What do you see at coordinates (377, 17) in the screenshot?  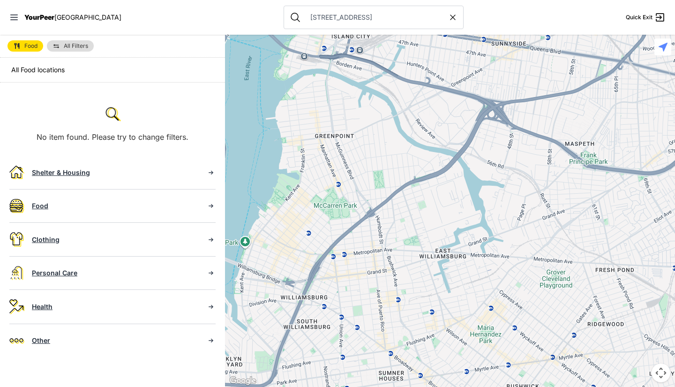 I see `input: Search` at bounding box center [377, 17].